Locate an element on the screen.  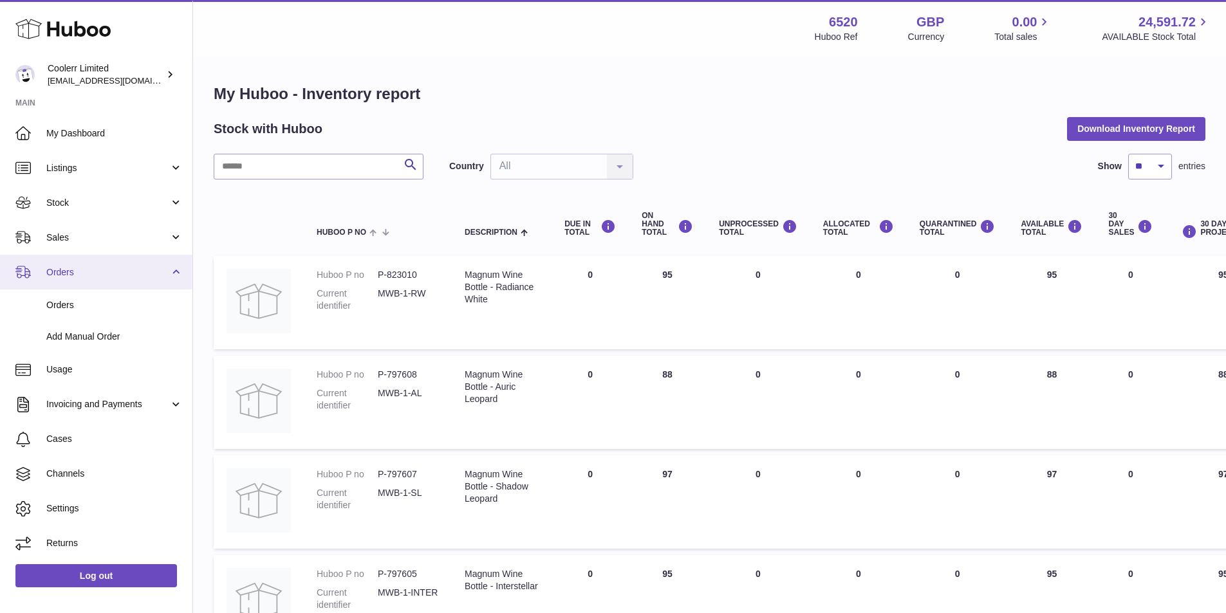
dd: P-797605 is located at coordinates (408, 574).